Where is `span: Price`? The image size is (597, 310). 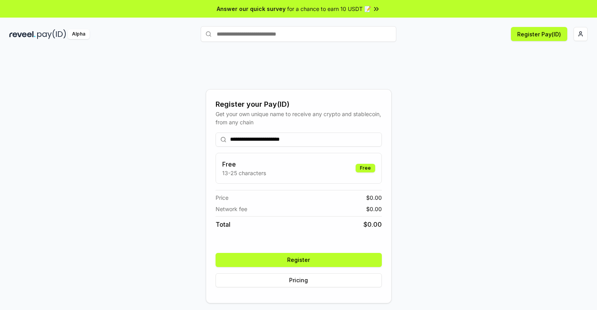 span: Price is located at coordinates (222, 198).